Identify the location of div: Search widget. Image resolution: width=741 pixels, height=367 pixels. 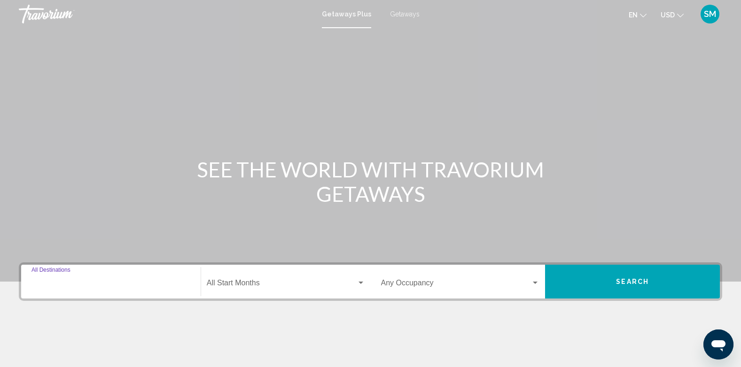
(370, 282).